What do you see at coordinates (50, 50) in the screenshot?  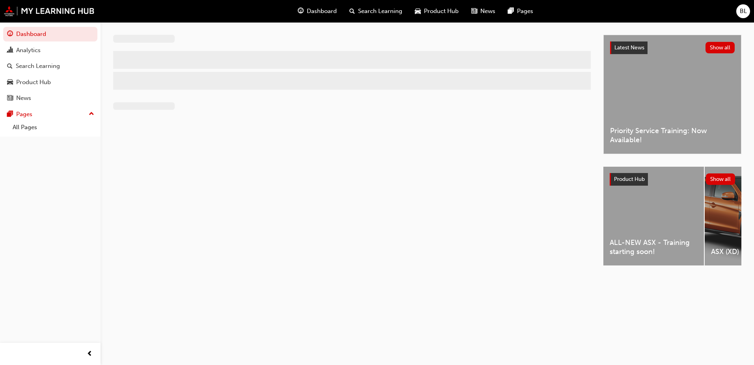 I see `a: Analytics` at bounding box center [50, 50].